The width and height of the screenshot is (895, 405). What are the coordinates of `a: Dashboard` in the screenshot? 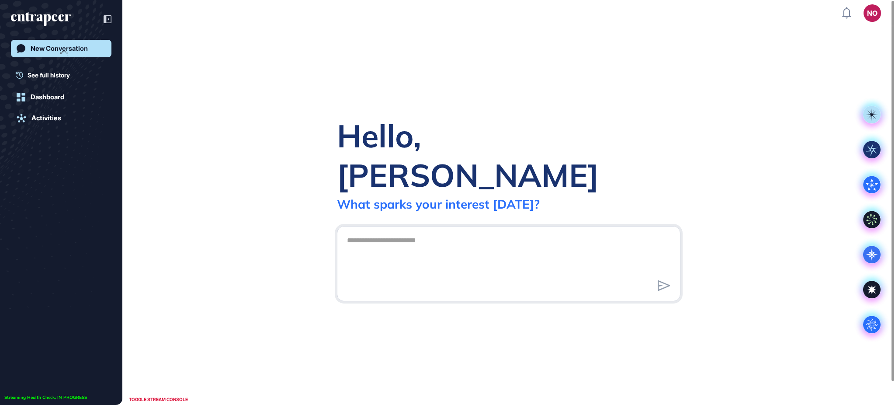 It's located at (61, 97).